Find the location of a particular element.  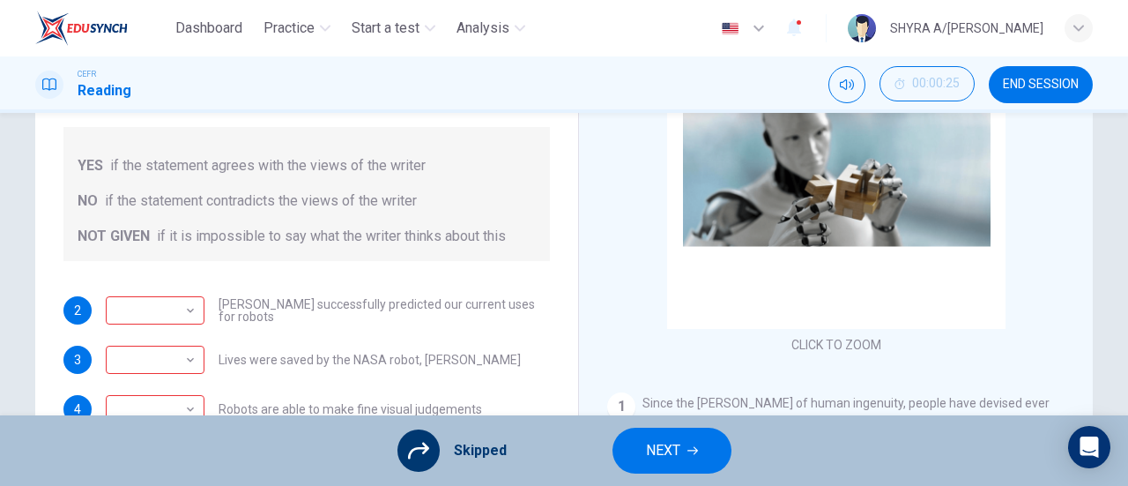

img: en is located at coordinates (730, 28).